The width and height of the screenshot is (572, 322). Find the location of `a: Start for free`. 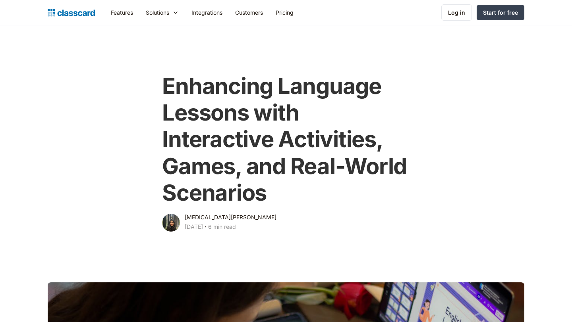

a: Start for free is located at coordinates (500, 12).